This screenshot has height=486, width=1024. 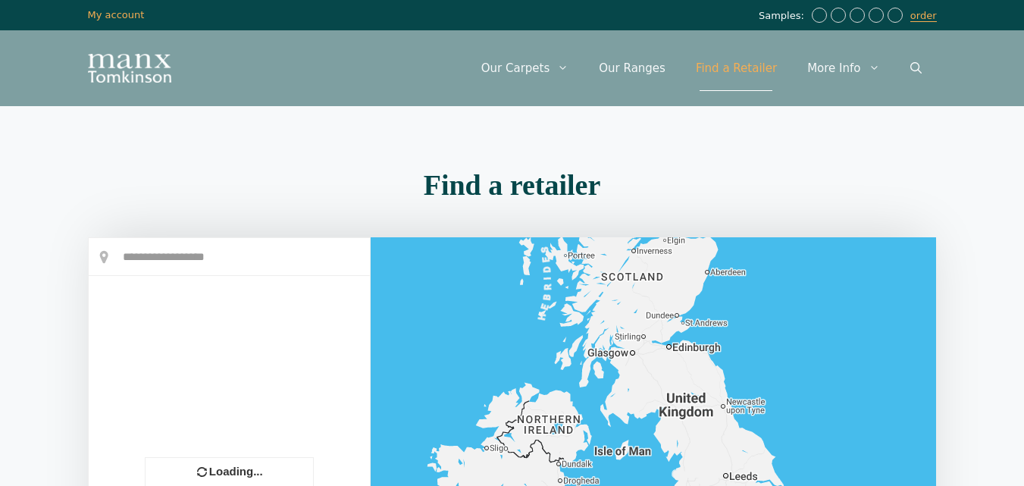 What do you see at coordinates (116, 14) in the screenshot?
I see `a: My account` at bounding box center [116, 14].